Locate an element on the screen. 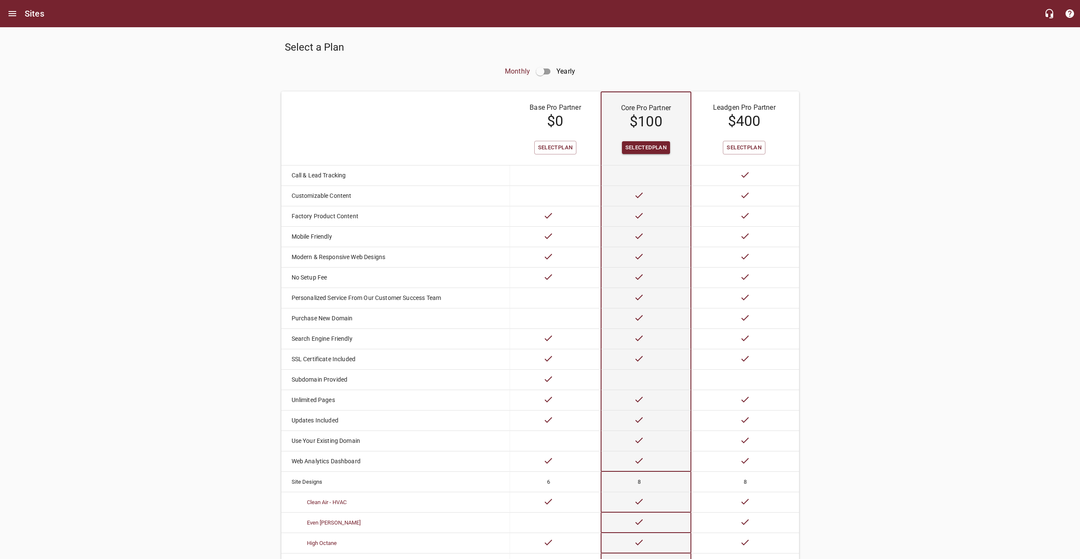 The image size is (1080, 559). p: Mobile Friendly is located at coordinates (392, 237).